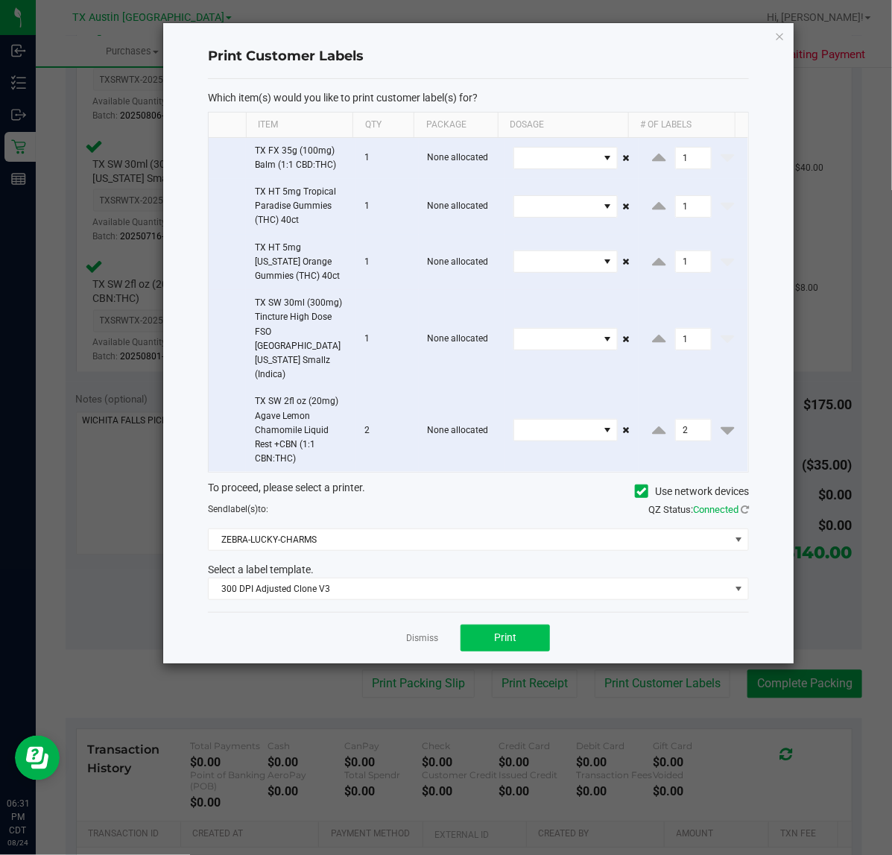 The width and height of the screenshot is (892, 855). I want to click on div: To proceed, please select a printer., so click(478, 491).